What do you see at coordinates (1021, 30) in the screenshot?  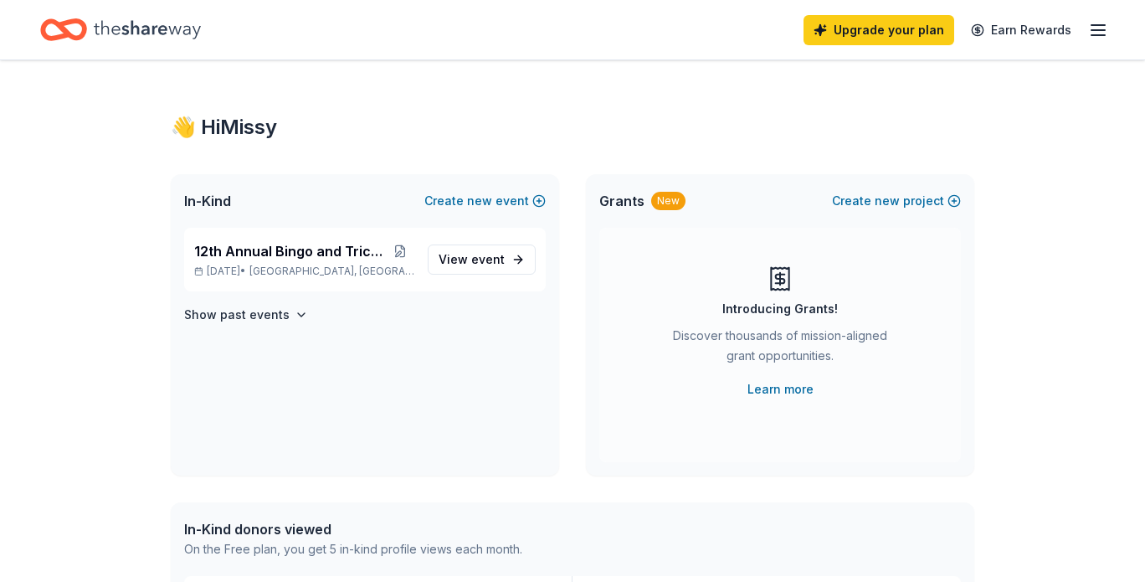 I see `a: Earn Rewards` at bounding box center [1021, 30].